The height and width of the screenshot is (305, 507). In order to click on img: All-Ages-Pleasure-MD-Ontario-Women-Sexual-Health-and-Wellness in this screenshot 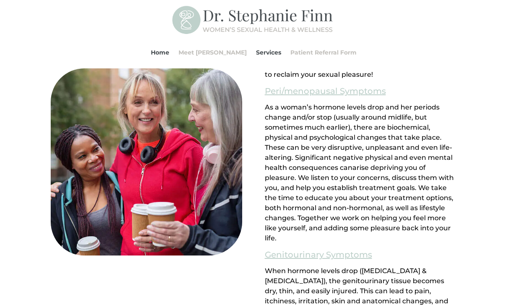, I will do `click(146, 161)`.